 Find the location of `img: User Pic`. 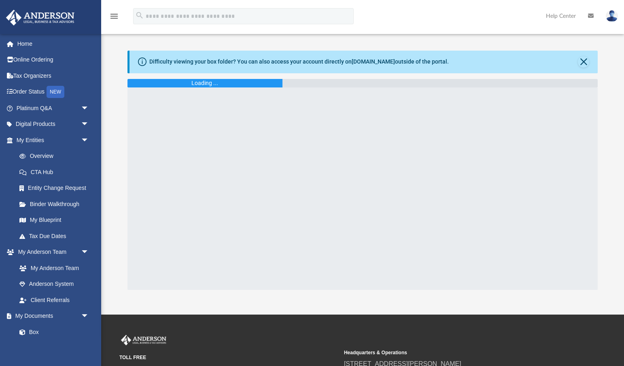

img: User Pic is located at coordinates (612, 16).